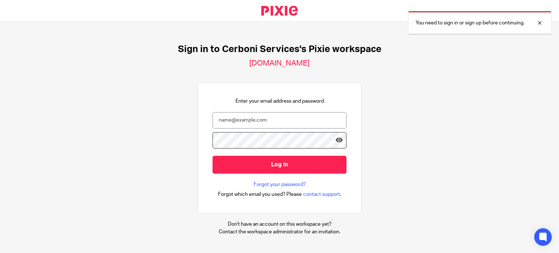 This screenshot has height=253, width=559. What do you see at coordinates (280, 224) in the screenshot?
I see `p: Don't have an account on this workspace yet?` at bounding box center [280, 224].